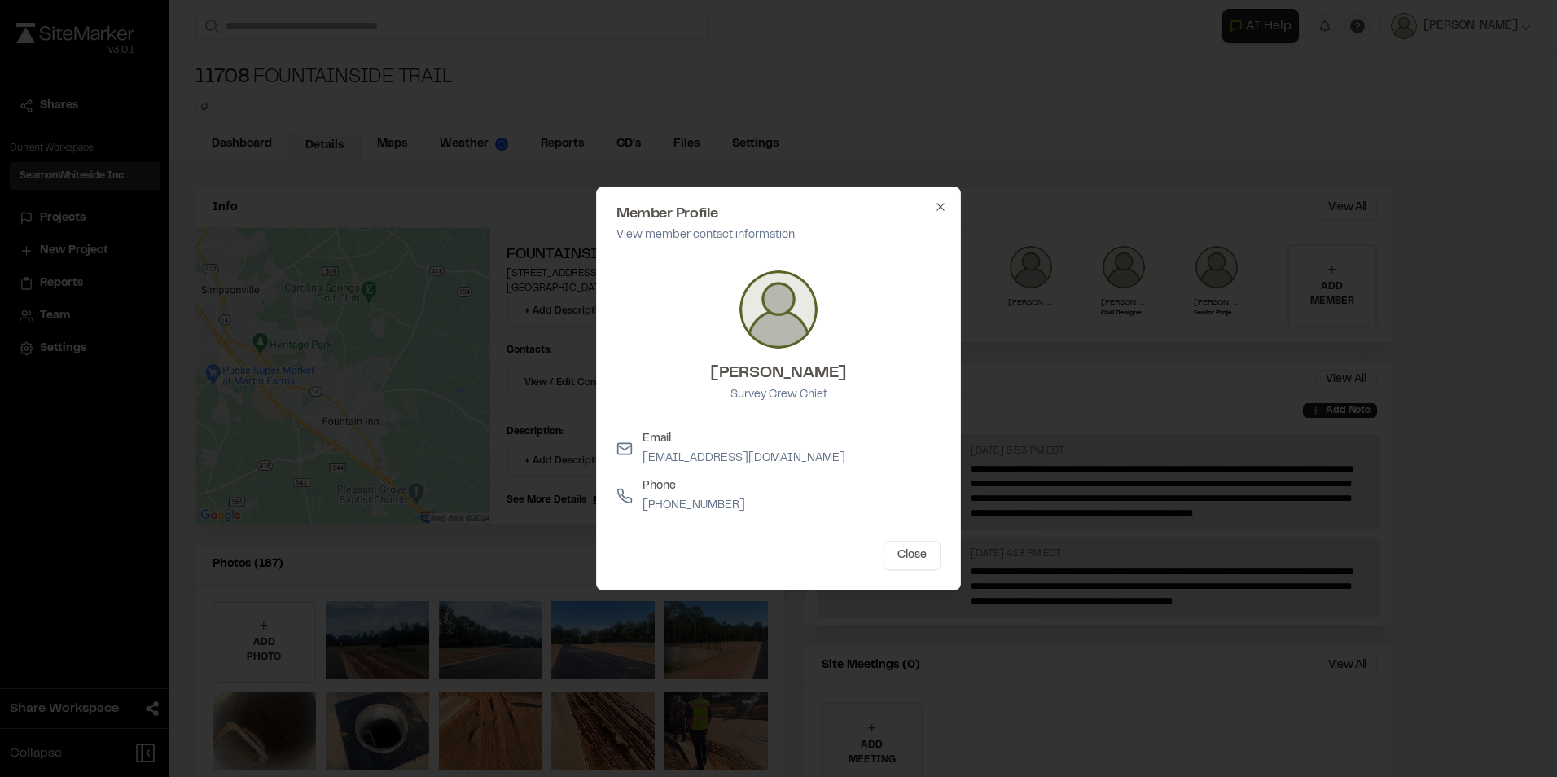  I want to click on p: View member contact information, so click(778, 235).